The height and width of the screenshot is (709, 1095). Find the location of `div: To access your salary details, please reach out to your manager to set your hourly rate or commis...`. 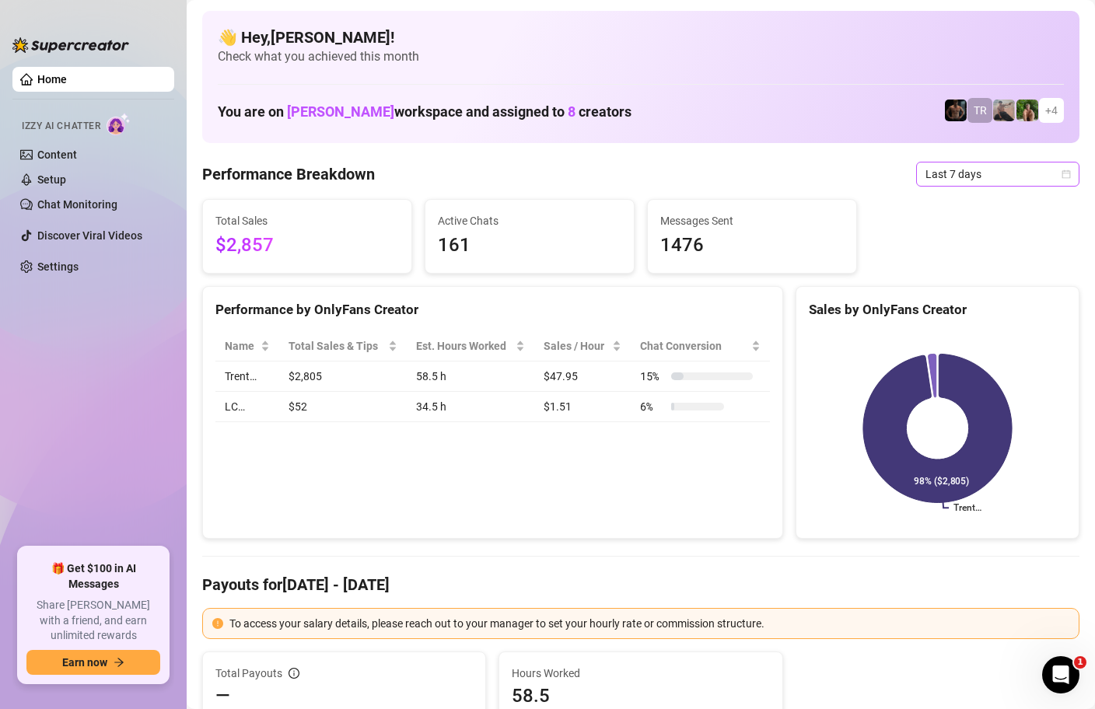

div: To access your salary details, please reach out to your manager to set your hourly rate or commis... is located at coordinates (649, 624).